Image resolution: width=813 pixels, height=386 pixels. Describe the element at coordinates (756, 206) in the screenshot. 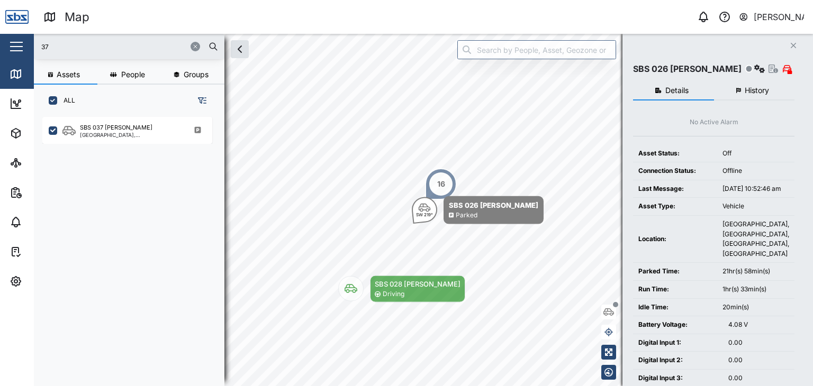

I see `div: Vehicle` at that location.